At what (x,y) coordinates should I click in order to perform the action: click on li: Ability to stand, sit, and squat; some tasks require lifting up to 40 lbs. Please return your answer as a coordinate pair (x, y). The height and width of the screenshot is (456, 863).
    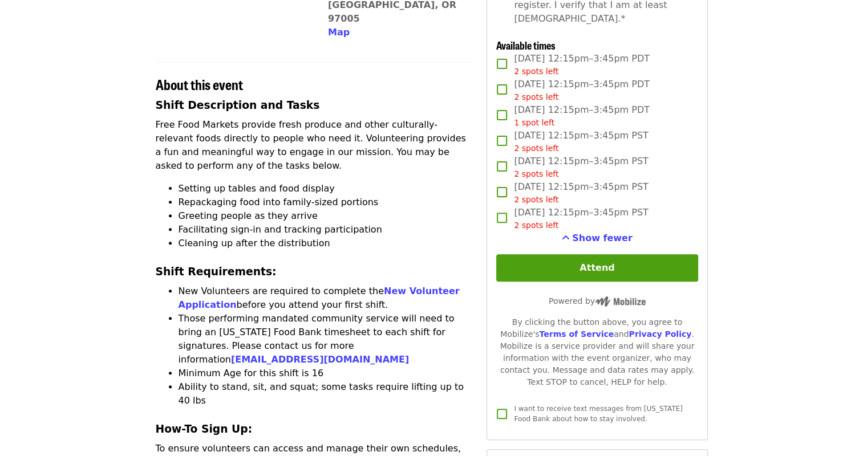
    Looking at the image, I should click on (326, 394).